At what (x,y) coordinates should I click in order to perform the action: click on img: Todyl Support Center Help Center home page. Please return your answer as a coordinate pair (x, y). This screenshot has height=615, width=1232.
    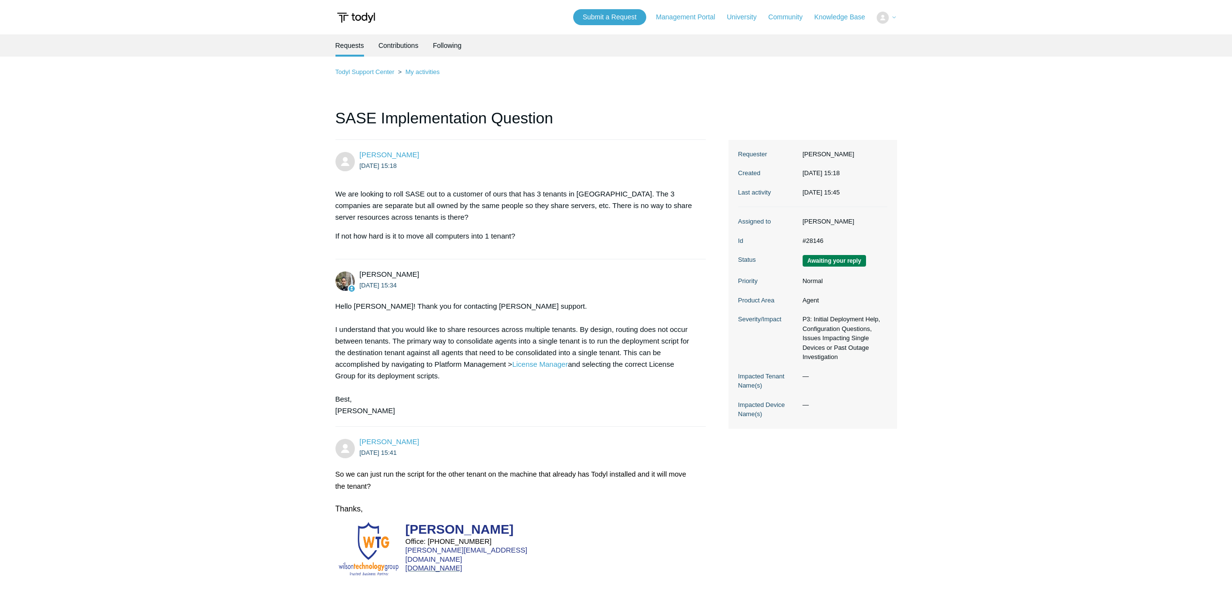
    Looking at the image, I should click on (356, 17).